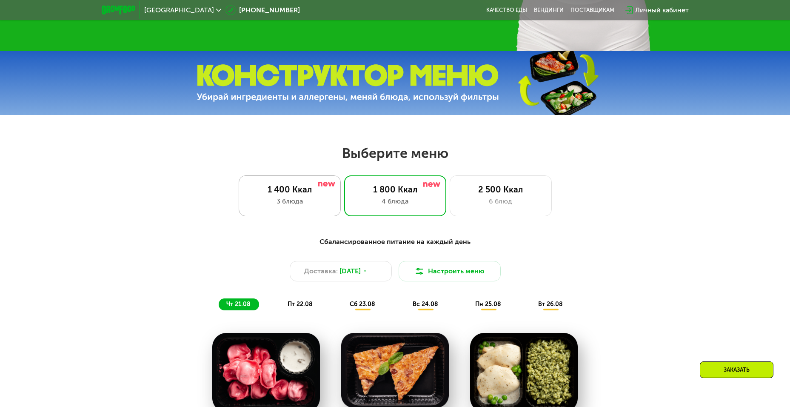  Describe the element at coordinates (395, 201) in the screenshot. I see `div: 4 блюда` at that location.